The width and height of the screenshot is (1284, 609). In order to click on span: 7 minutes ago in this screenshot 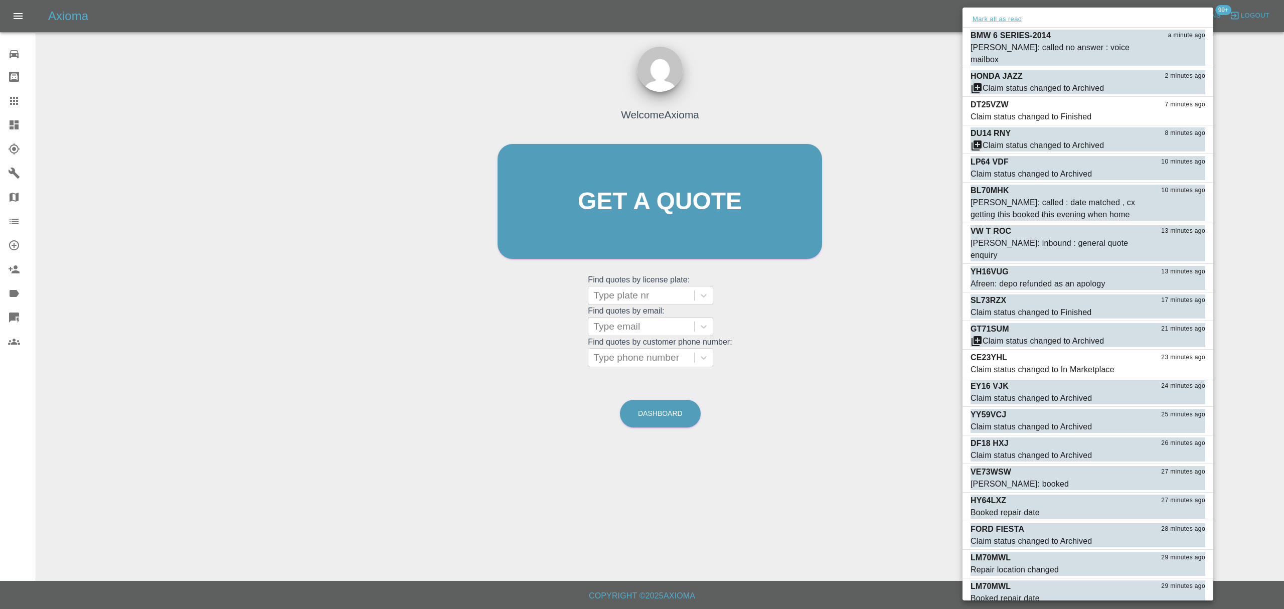, I will do `click(1184, 105)`.